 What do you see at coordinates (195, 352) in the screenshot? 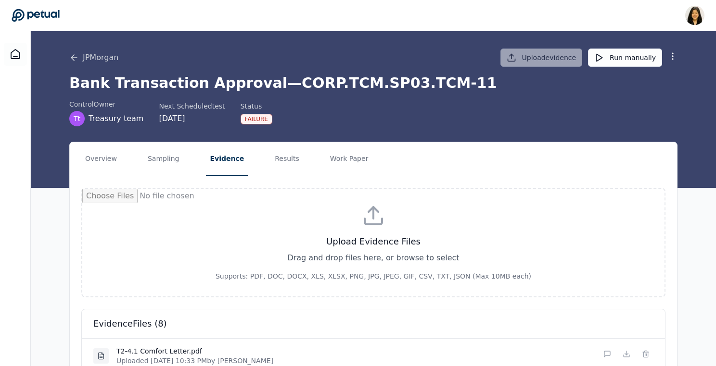
I see `h4: T2-4.1 Comfort Letter.pdf` at bounding box center [195, 352].